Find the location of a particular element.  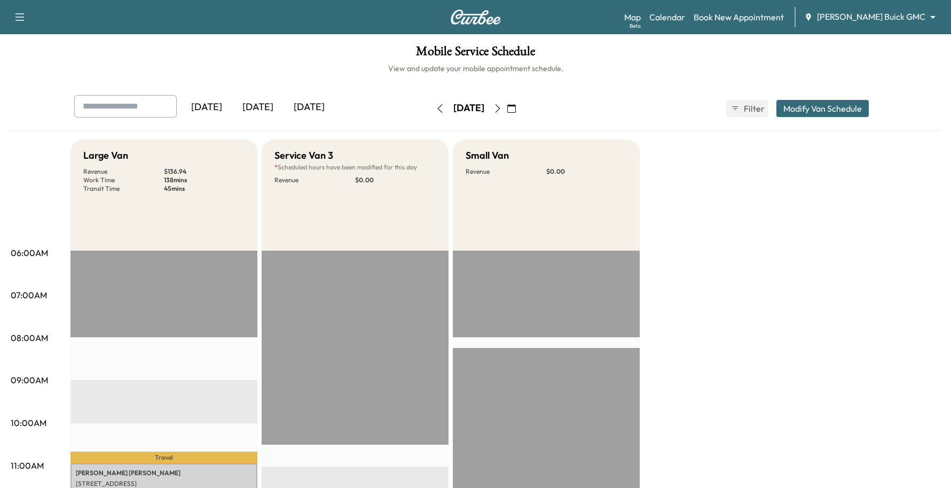

h5: Service Van 3 is located at coordinates (304, 155).